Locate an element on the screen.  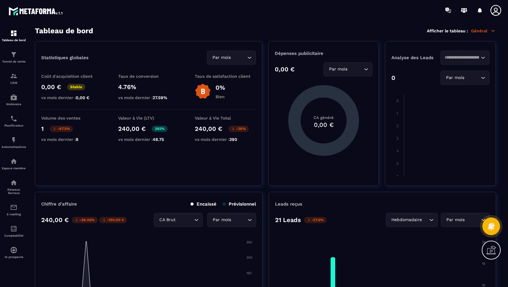
tspan: 5 is located at coordinates (398, 164).